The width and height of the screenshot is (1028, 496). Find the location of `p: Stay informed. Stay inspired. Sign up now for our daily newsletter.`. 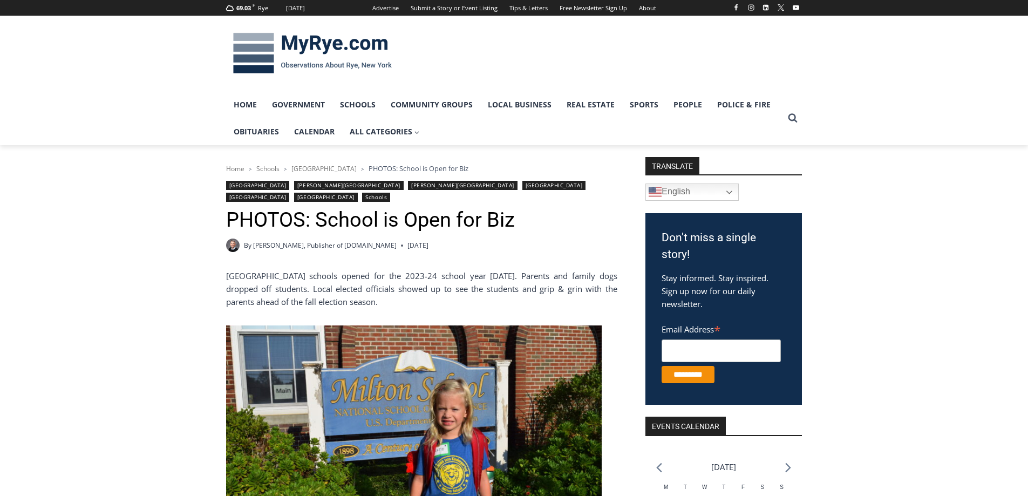

p: Stay informed. Stay inspired. Sign up now for our daily newsletter. is located at coordinates (723, 291).